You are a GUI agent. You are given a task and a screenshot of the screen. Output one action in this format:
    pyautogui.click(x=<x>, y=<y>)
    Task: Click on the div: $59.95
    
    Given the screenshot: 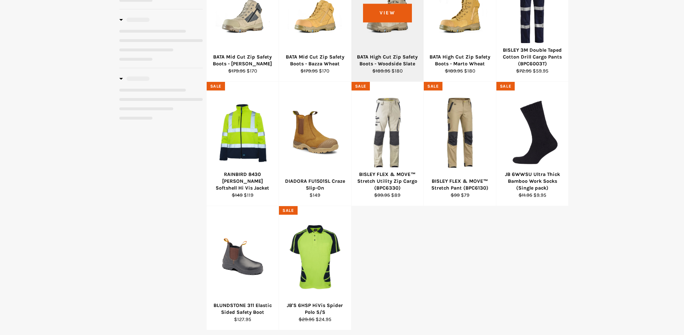 What is the action you would take?
    pyautogui.click(x=532, y=71)
    